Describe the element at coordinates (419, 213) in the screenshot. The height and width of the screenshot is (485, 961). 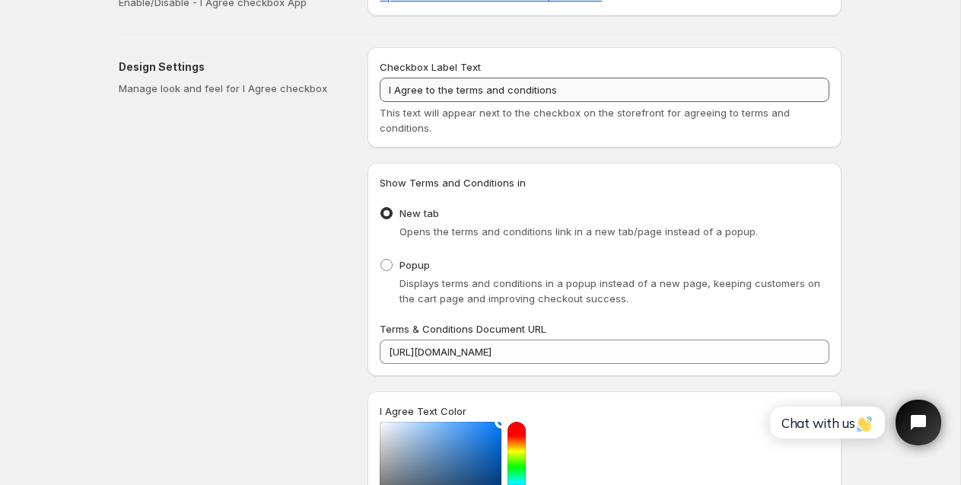
I see `span: New tab` at that location.